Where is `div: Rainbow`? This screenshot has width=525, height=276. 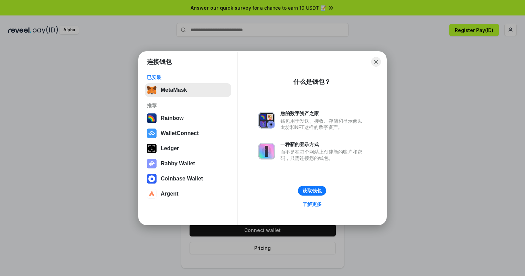 div: Rainbow is located at coordinates (172, 118).